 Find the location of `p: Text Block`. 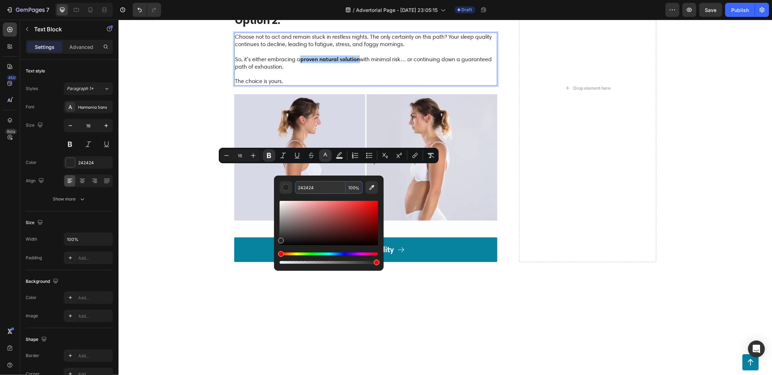

p: Text Block is located at coordinates (64, 29).